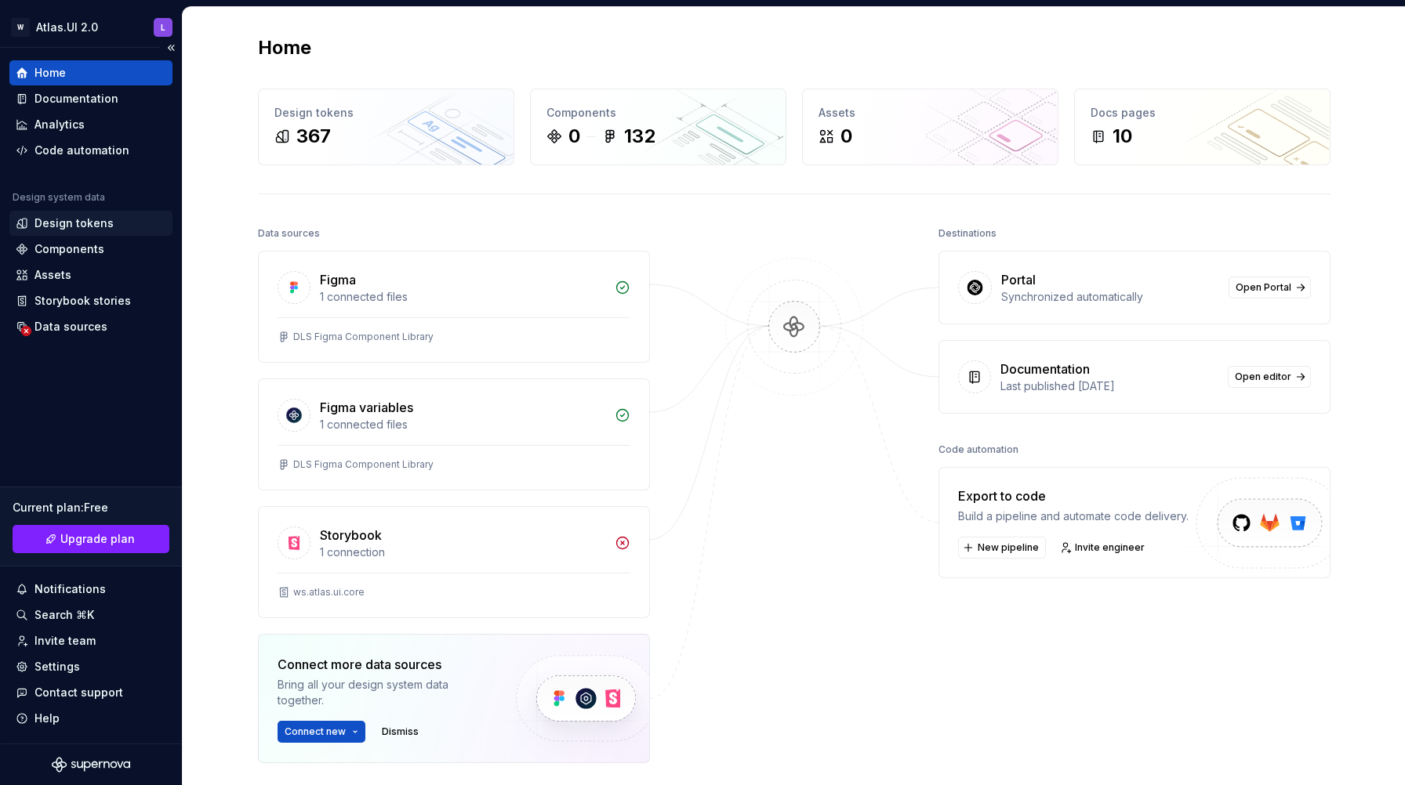  What do you see at coordinates (658, 127) in the screenshot?
I see `a: Components0132` at bounding box center [658, 127].